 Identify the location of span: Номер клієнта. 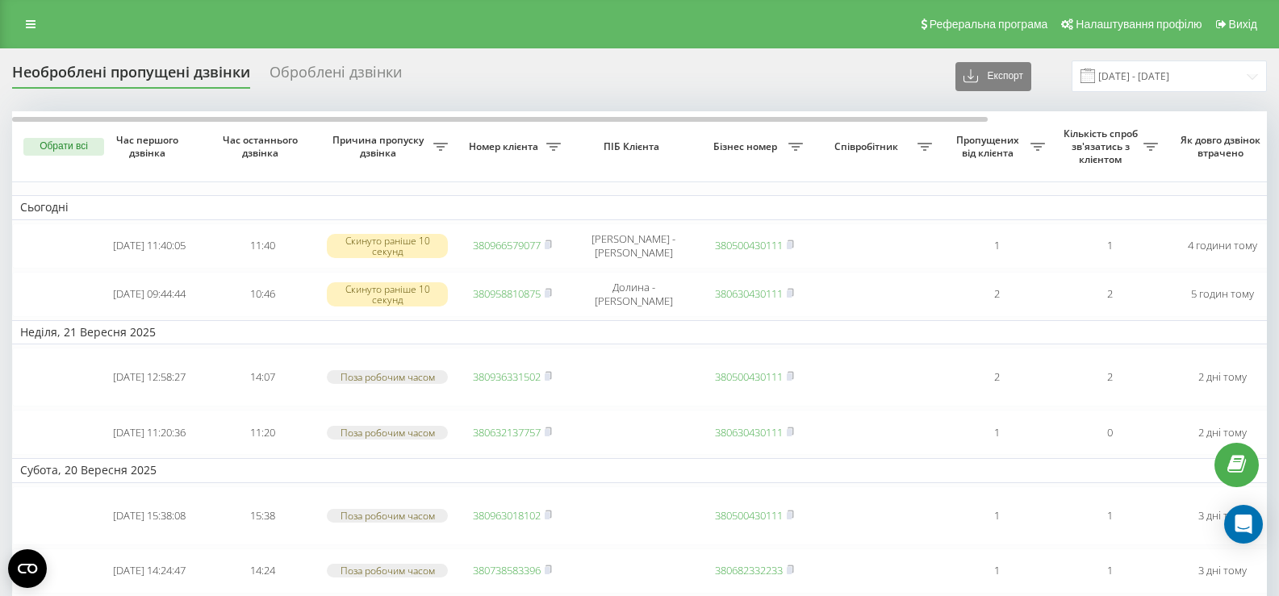
(505, 147).